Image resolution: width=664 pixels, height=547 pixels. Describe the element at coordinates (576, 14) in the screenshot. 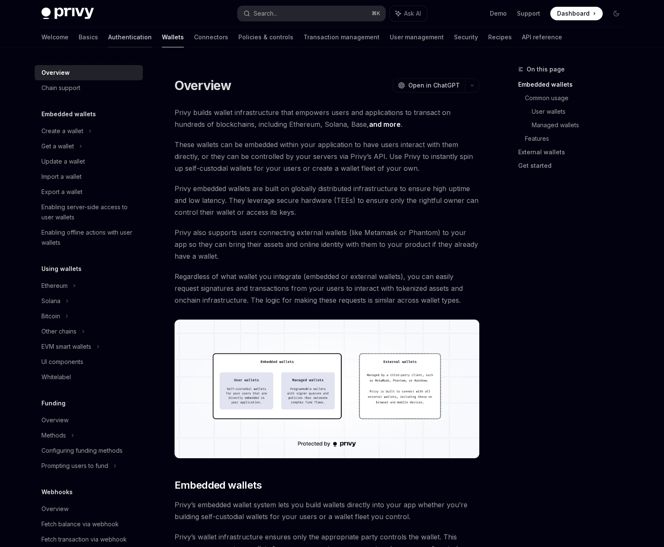

I see `a: Dashboard` at that location.